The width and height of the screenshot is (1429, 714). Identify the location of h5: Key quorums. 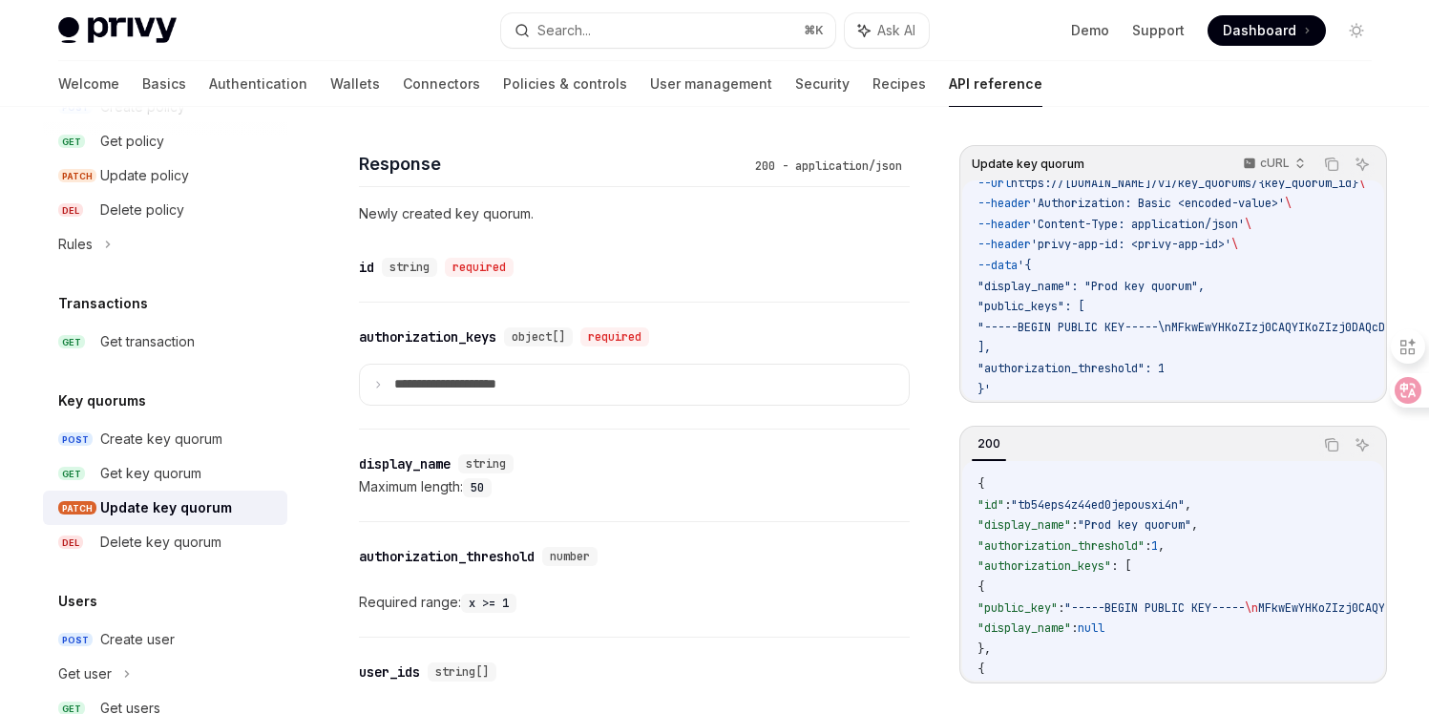
(102, 401).